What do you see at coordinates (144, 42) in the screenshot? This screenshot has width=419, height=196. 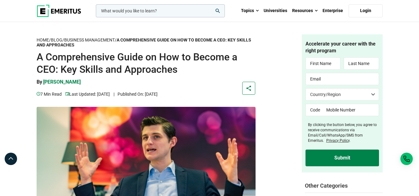 I see `strong: A Comprehensive Guide on How to Become a CEO: Key Skills and Approaches` at bounding box center [144, 42].